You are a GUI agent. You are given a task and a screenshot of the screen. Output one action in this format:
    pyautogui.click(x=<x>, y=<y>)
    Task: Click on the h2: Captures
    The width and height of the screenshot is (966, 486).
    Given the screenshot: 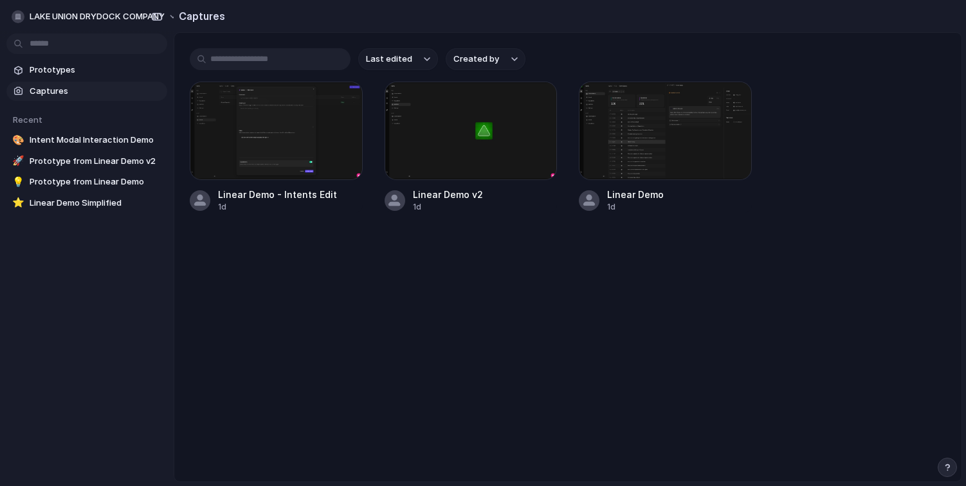 What is the action you would take?
    pyautogui.click(x=199, y=16)
    